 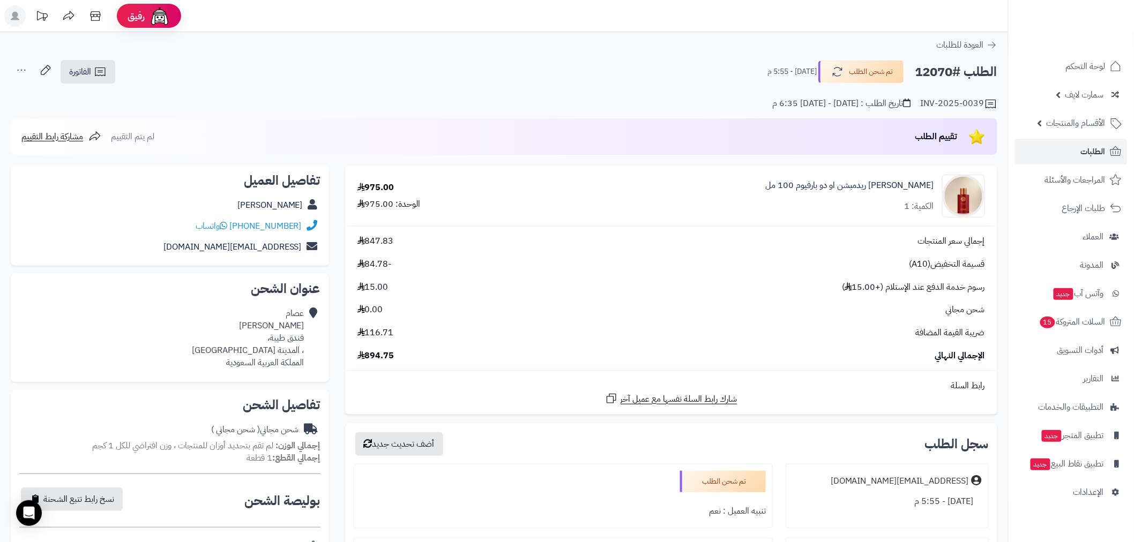 What do you see at coordinates (255, 430) in the screenshot?
I see `div: شحن مجاني` at bounding box center [255, 430].